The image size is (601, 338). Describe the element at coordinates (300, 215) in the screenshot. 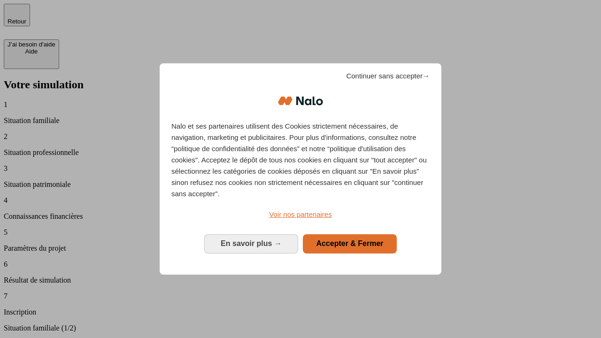

I see `a: Voir nos partenaires` at that location.